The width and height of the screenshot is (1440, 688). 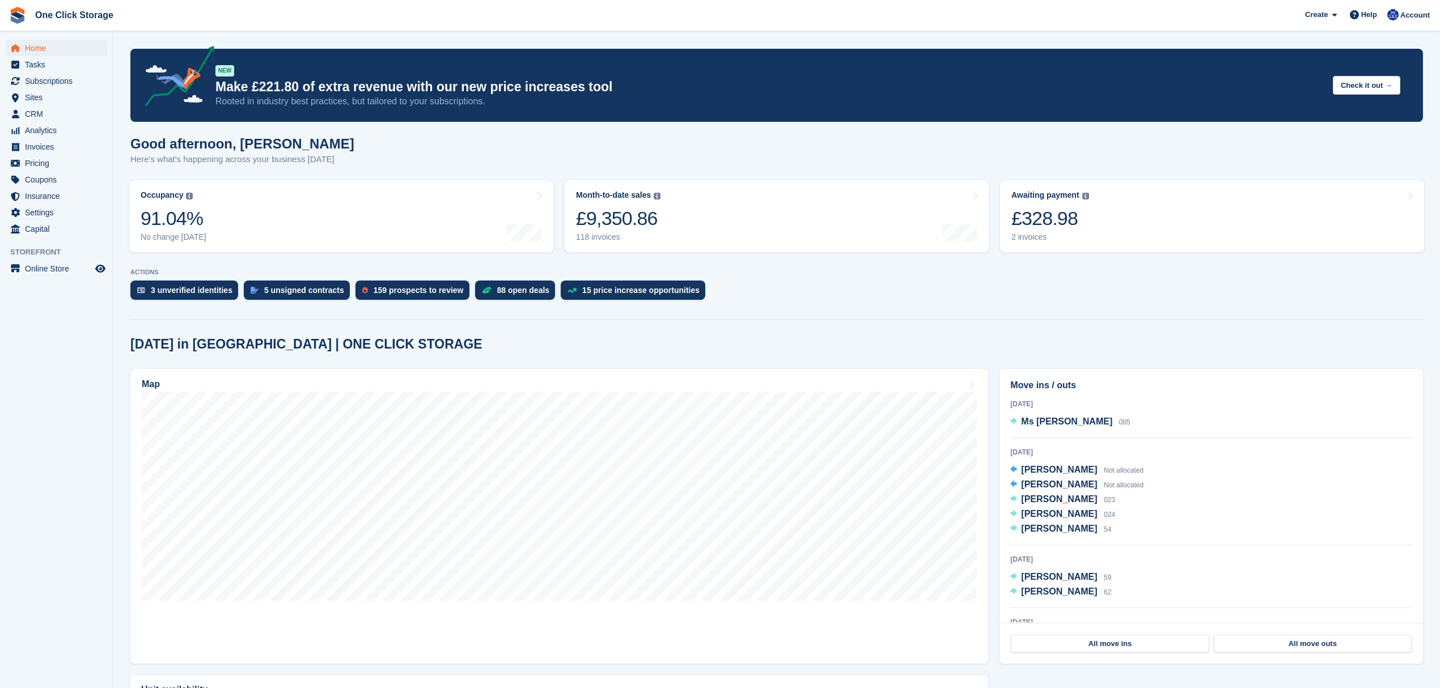 What do you see at coordinates (100, 269) in the screenshot?
I see `a: Preview store` at bounding box center [100, 269].